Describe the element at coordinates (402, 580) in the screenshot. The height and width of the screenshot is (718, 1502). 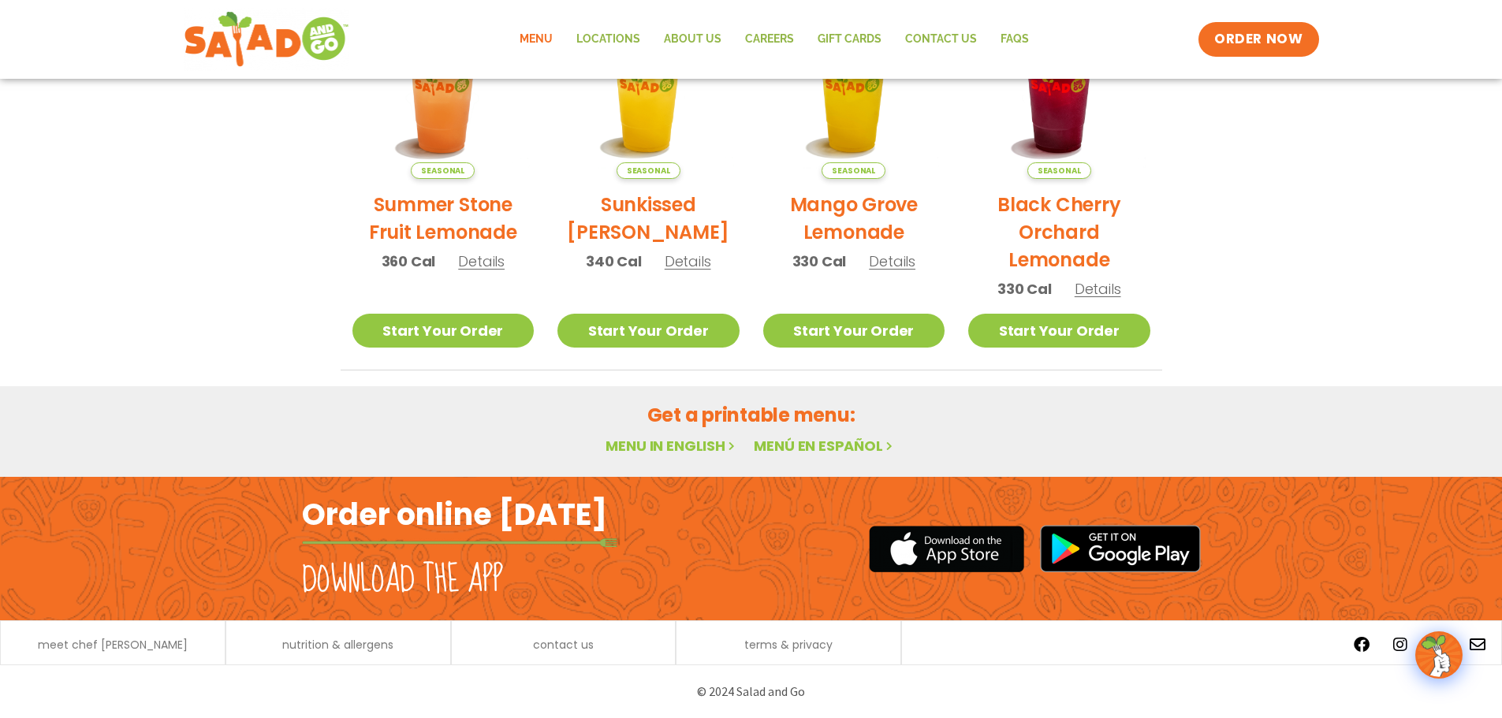
I see `h2: Download the app` at that location.